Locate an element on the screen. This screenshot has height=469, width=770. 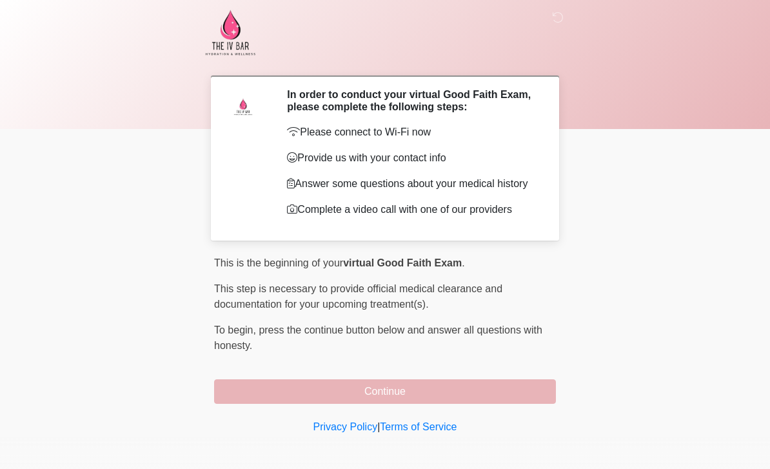
strong: virtual Good Faith Exam is located at coordinates (403, 263).